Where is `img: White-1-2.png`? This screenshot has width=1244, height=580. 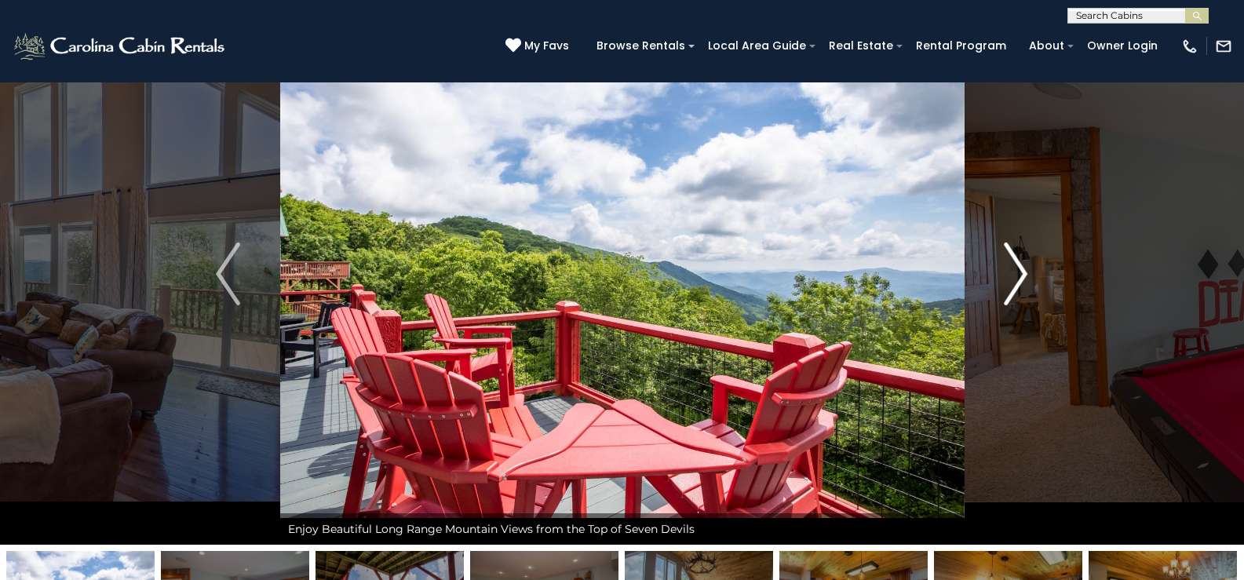 img: White-1-2.png is located at coordinates (120, 46).